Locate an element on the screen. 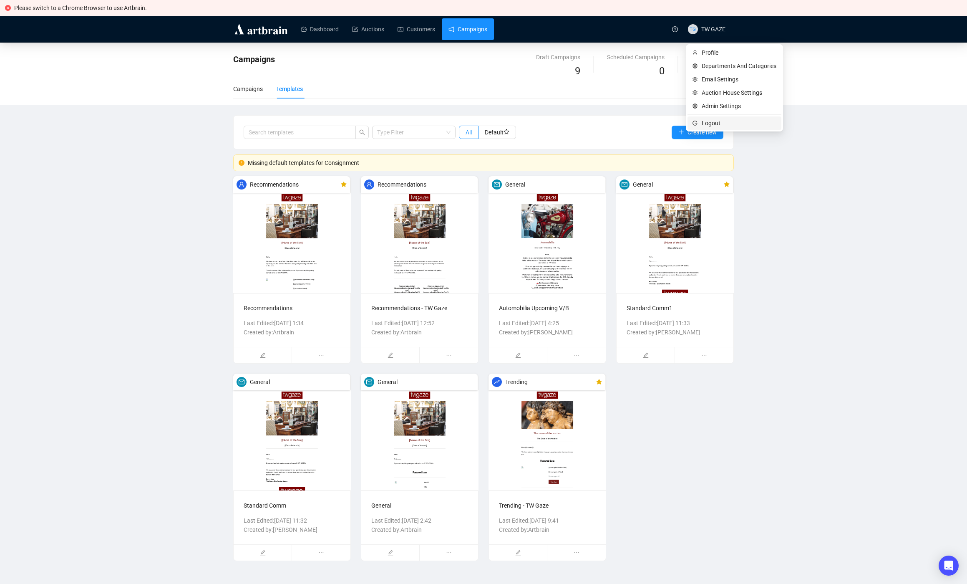 The image size is (967, 584). span: Campaigns is located at coordinates (254, 59).